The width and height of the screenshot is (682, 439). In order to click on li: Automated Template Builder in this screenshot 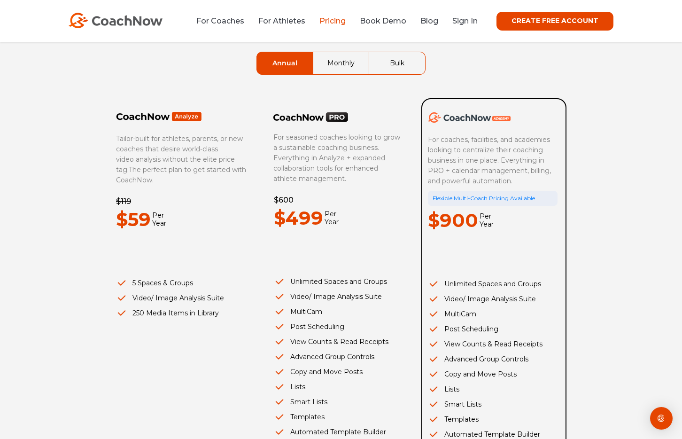, I will do `click(339, 432)`.